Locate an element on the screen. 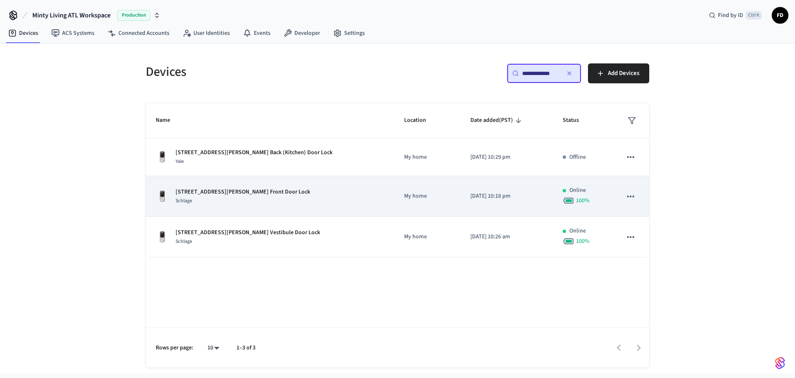  span: Find by ID is located at coordinates (731, 15).